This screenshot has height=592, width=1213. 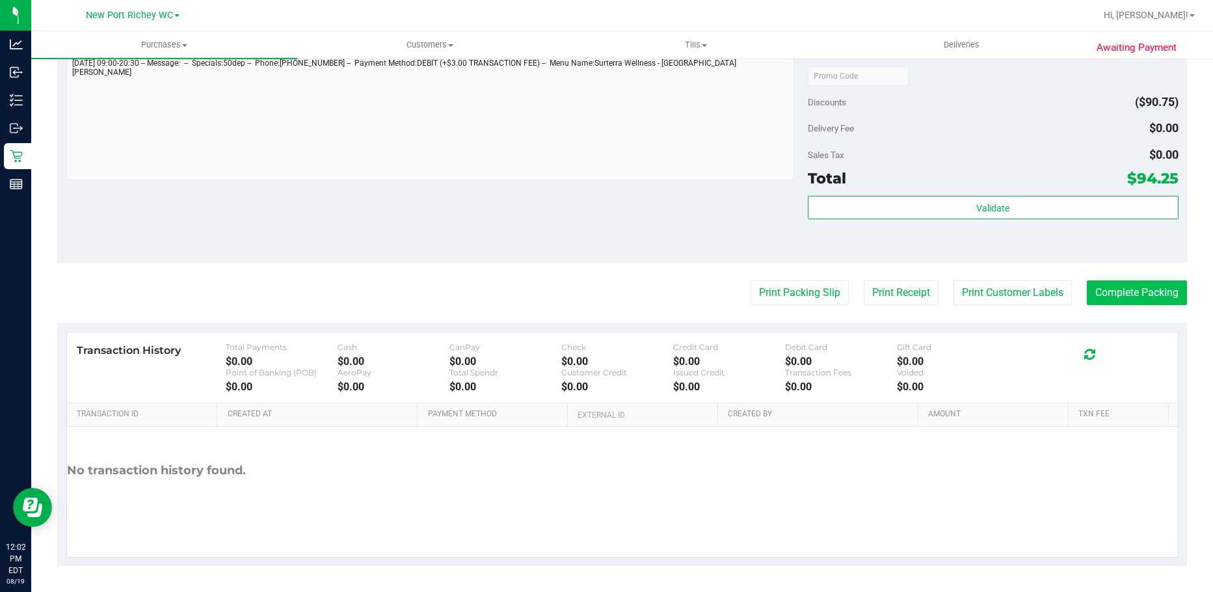 What do you see at coordinates (799, 293) in the screenshot?
I see `button: Print Packing Slip` at bounding box center [799, 293].